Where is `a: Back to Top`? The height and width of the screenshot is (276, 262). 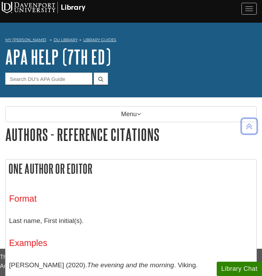 a: Back to Top is located at coordinates (249, 126).